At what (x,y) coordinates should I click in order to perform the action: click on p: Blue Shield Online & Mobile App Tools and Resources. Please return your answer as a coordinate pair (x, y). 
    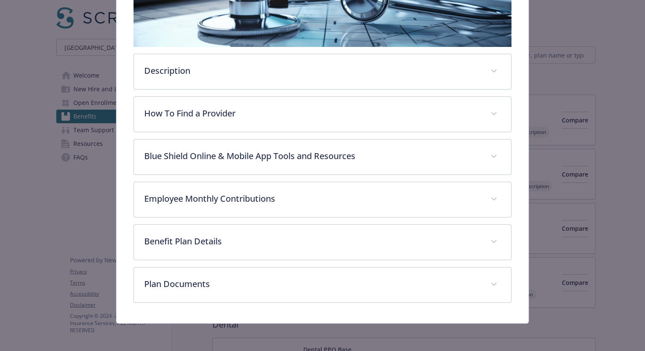
    Looking at the image, I should click on (312, 156).